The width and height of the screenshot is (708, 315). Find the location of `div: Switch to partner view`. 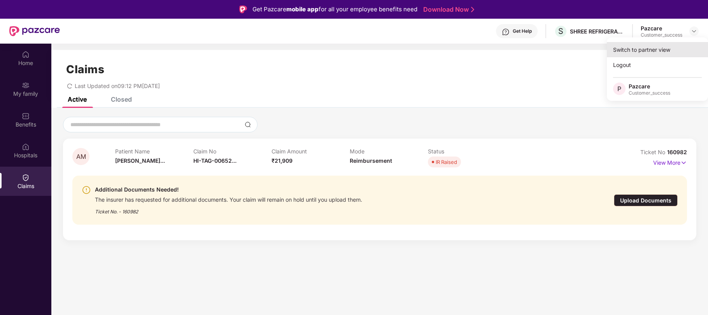

div: Switch to partner view is located at coordinates (658, 49).